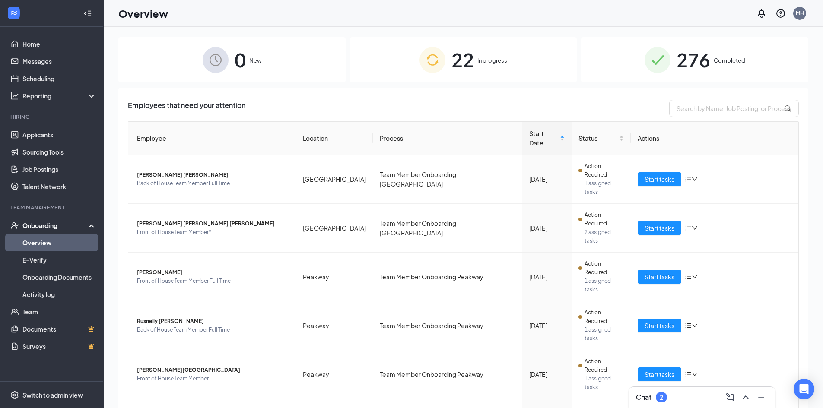 The image size is (823, 408). What do you see at coordinates (761, 398) in the screenshot?
I see `svg: Minimize` at bounding box center [761, 398].